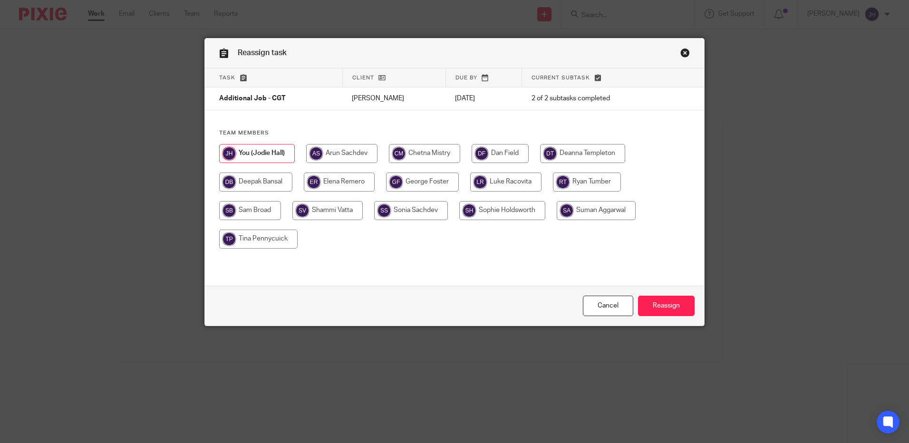 This screenshot has height=443, width=909. What do you see at coordinates (466, 77) in the screenshot?
I see `span: Due by` at bounding box center [466, 77].